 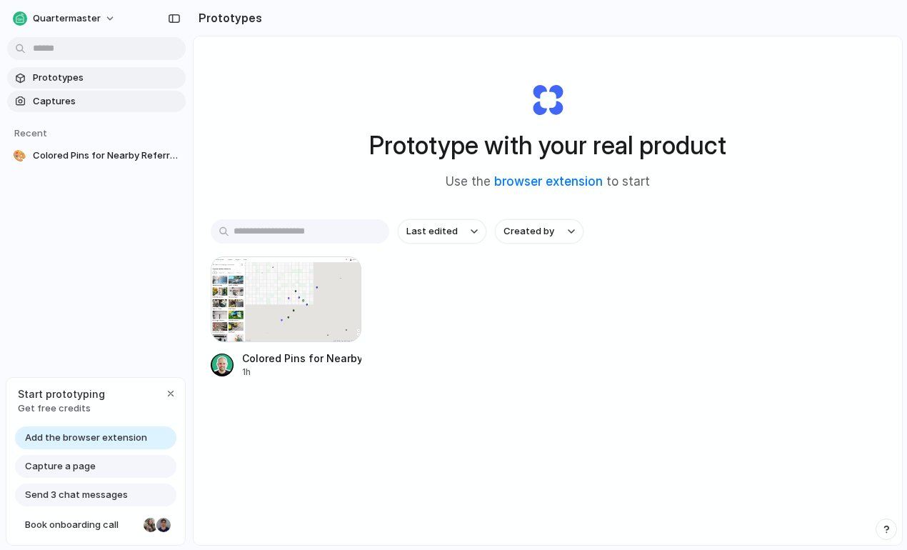 What do you see at coordinates (432, 231) in the screenshot?
I see `span: Last edited` at bounding box center [432, 231].